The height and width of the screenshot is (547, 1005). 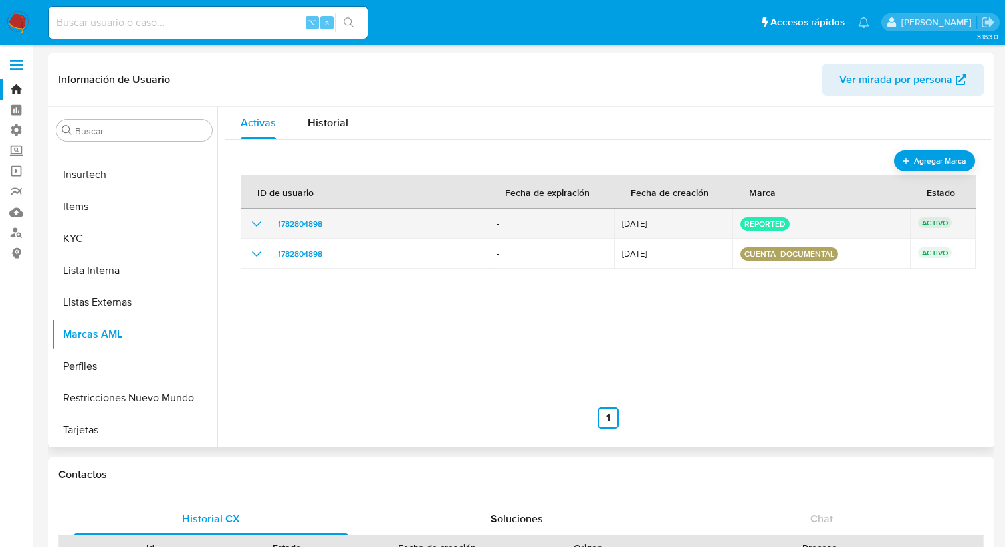 I want to click on button: Perfiles, so click(x=134, y=366).